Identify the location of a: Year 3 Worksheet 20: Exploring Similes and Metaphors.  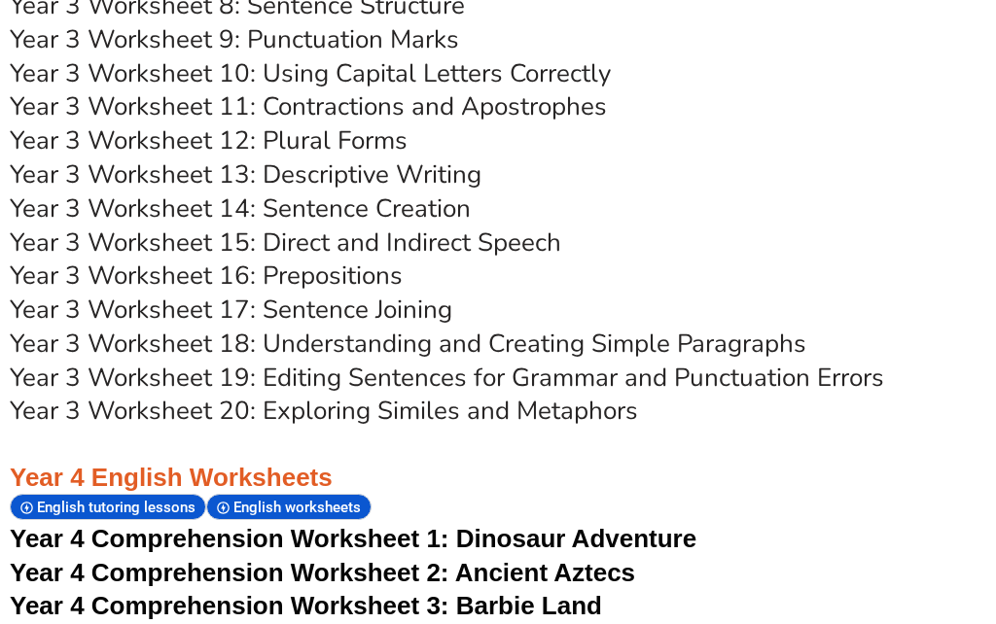
(324, 410).